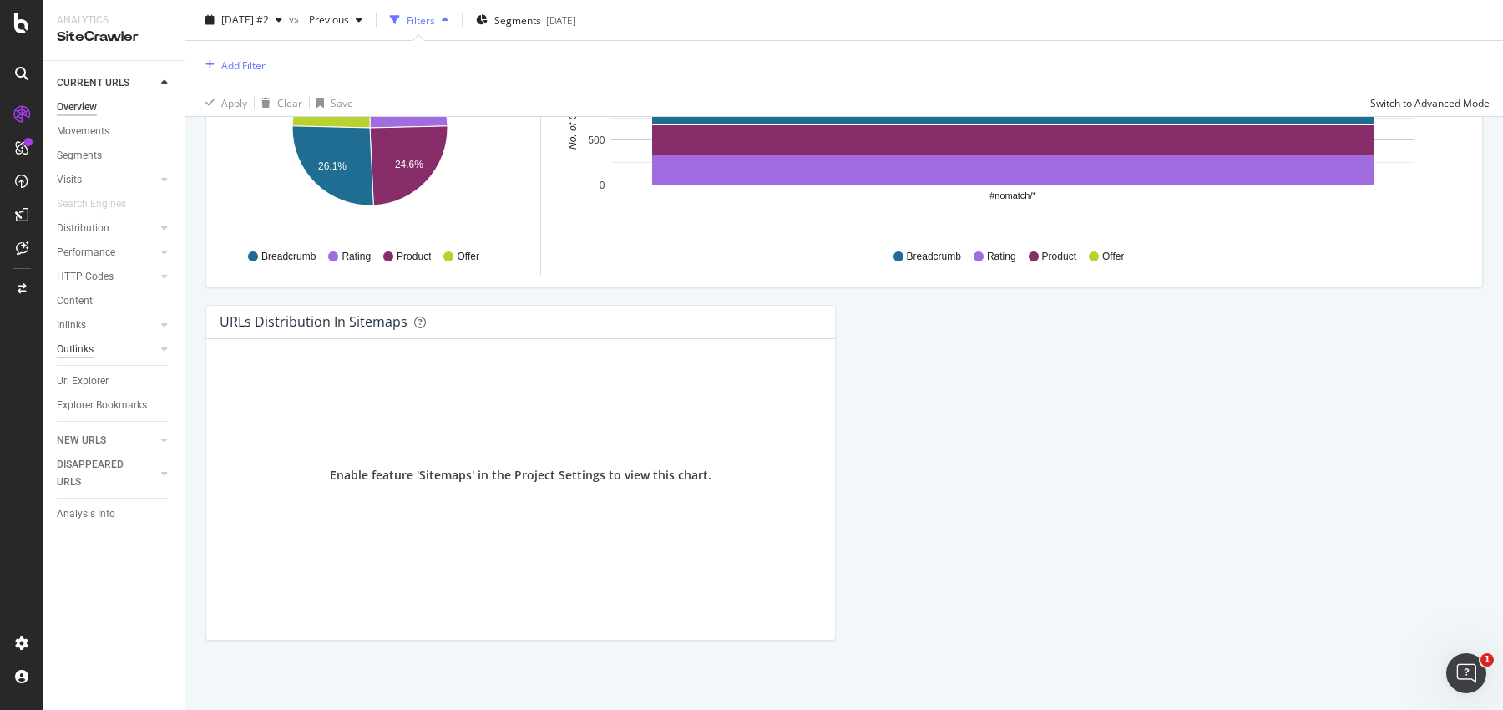 This screenshot has width=1503, height=710. Describe the element at coordinates (106, 325) in the screenshot. I see `a: Inlinks` at that location.